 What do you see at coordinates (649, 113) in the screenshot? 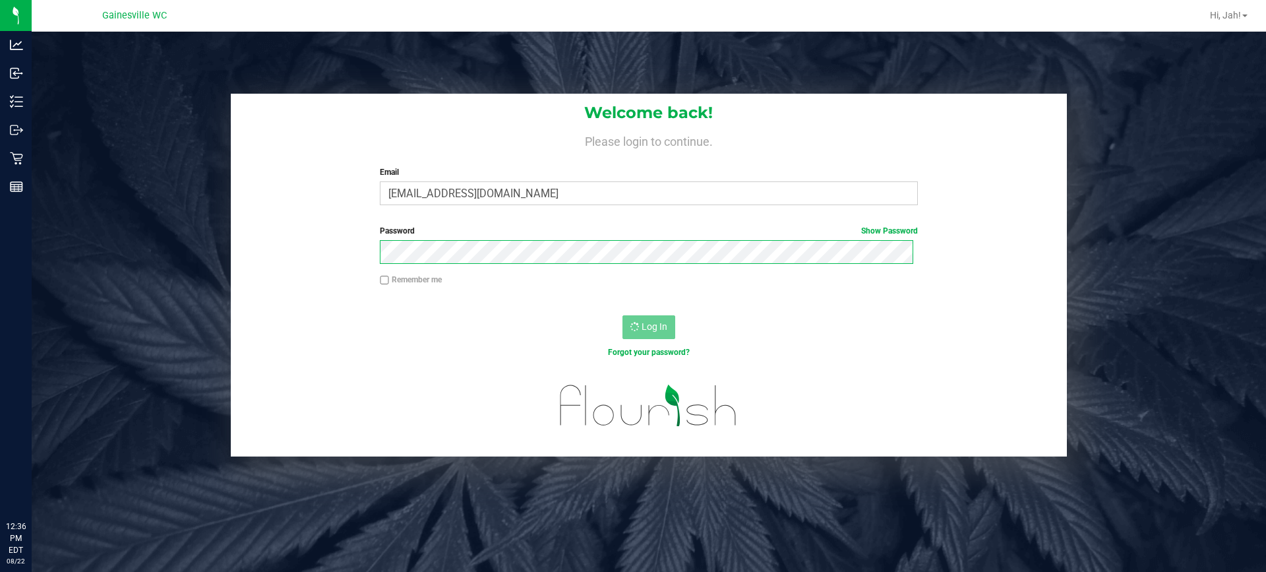
I see `h1: Welcome back!` at bounding box center [649, 113].